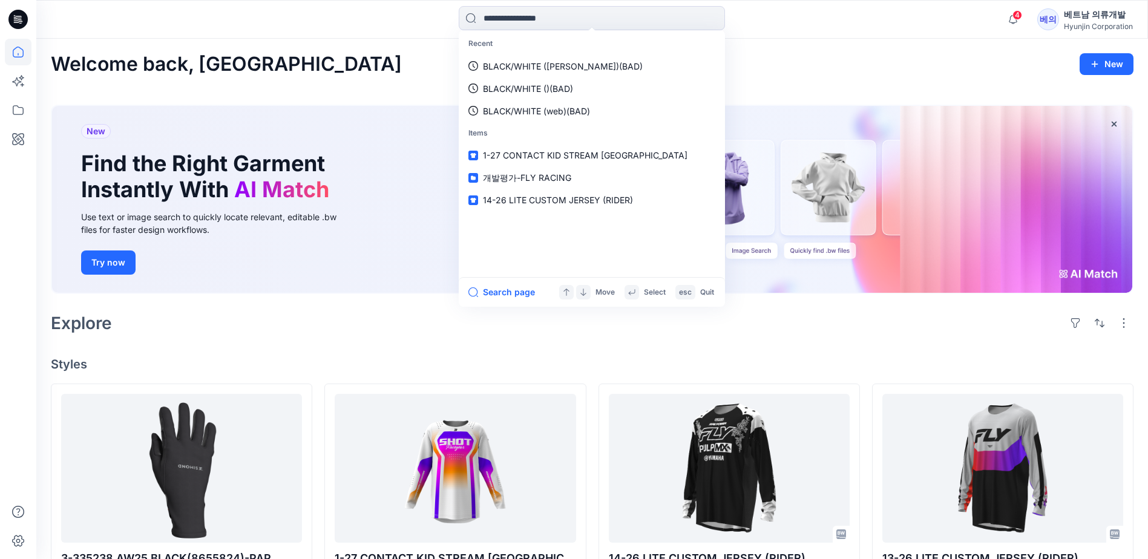 The width and height of the screenshot is (1148, 559). I want to click on h1: Find the Right Garment Instantly With, so click(208, 177).